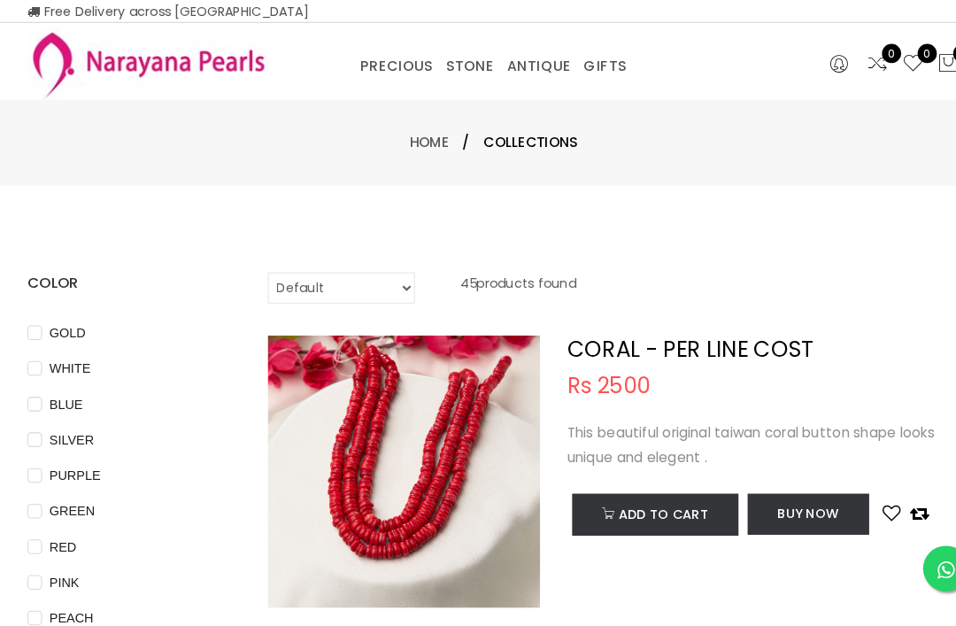 This screenshot has width=956, height=626. Describe the element at coordinates (668, 337) in the screenshot. I see `a: CORAL - PER LINE COST` at that location.